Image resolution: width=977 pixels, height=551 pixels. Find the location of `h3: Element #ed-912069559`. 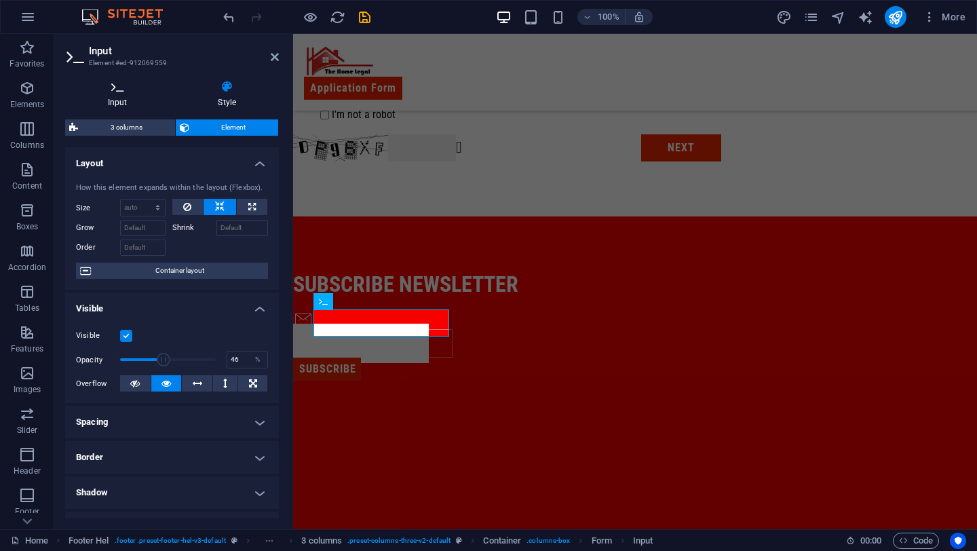

h3: Element #ed-912069559 is located at coordinates (170, 63).